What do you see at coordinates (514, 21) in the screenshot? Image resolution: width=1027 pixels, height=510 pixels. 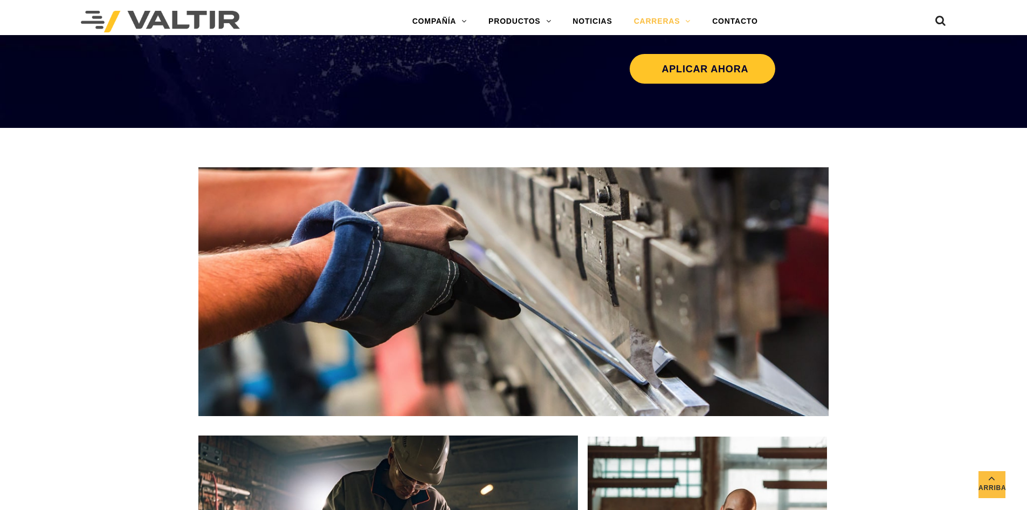 I see `font: PRODUCTOS` at bounding box center [514, 21].